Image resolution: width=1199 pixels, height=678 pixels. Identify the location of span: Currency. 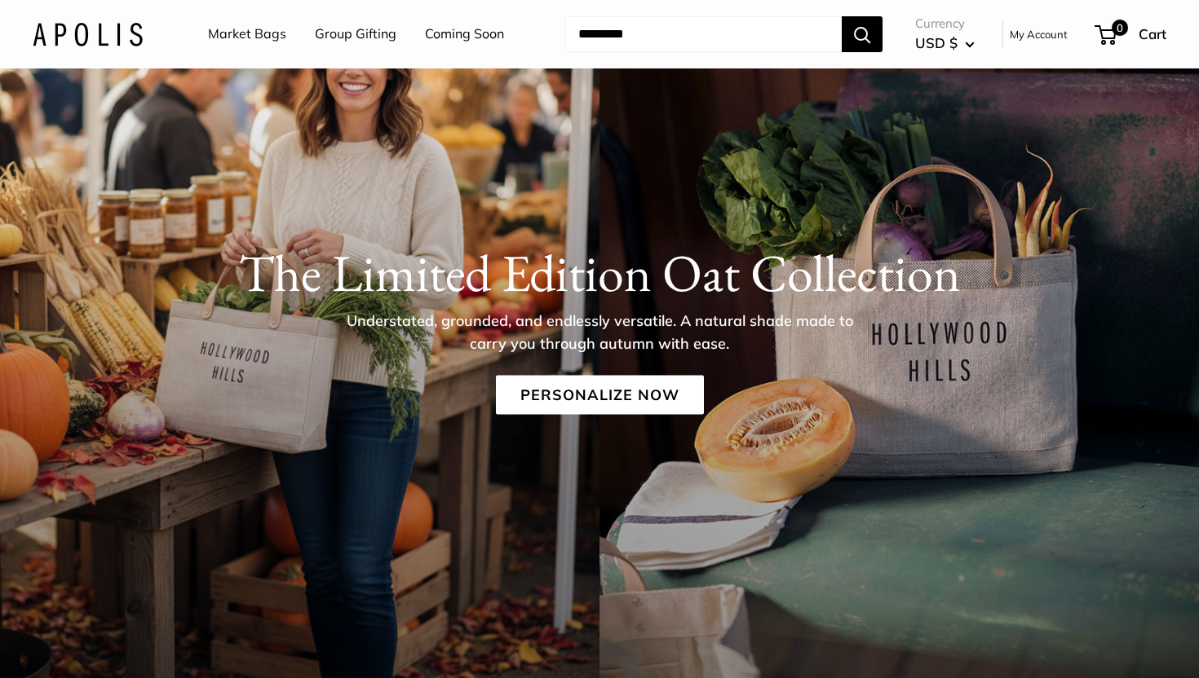
(944, 24).